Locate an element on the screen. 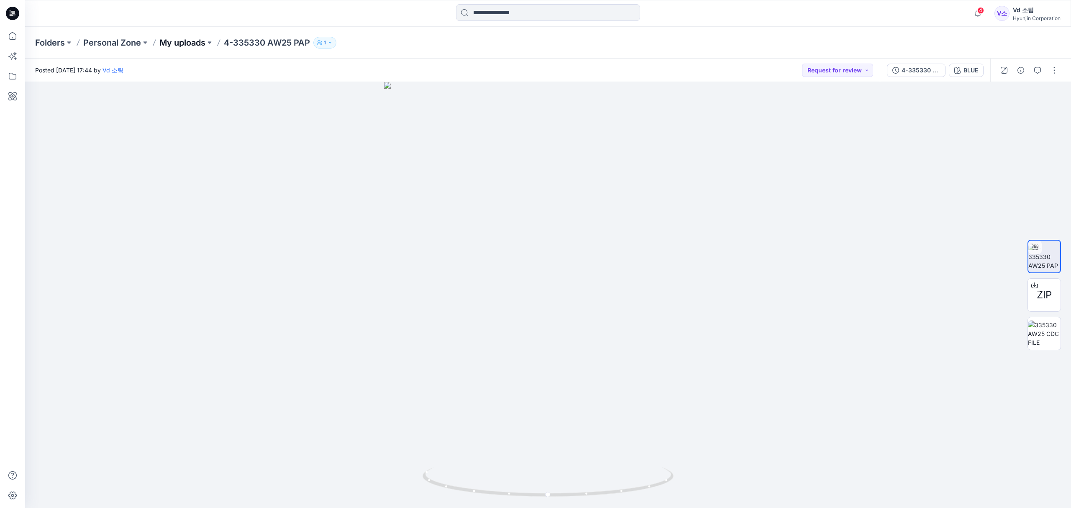 The width and height of the screenshot is (1071, 508). div: Vd 소팀 is located at coordinates (1037, 10).